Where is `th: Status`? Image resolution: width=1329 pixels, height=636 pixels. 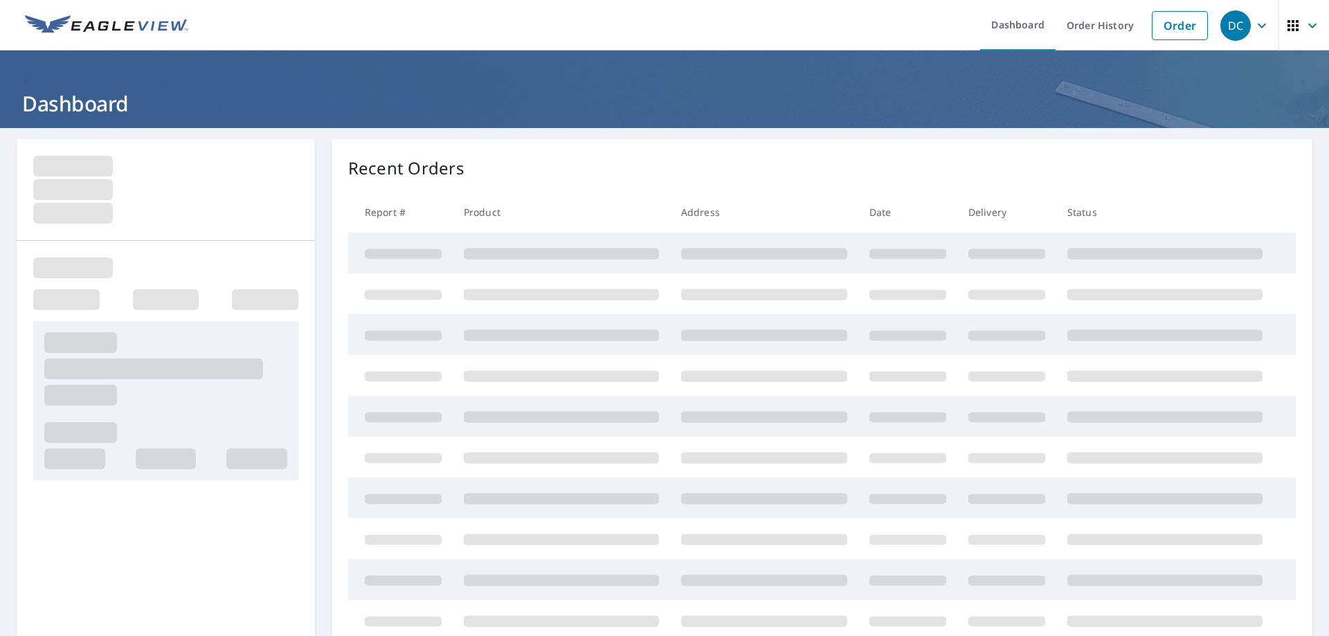 th: Status is located at coordinates (1165, 212).